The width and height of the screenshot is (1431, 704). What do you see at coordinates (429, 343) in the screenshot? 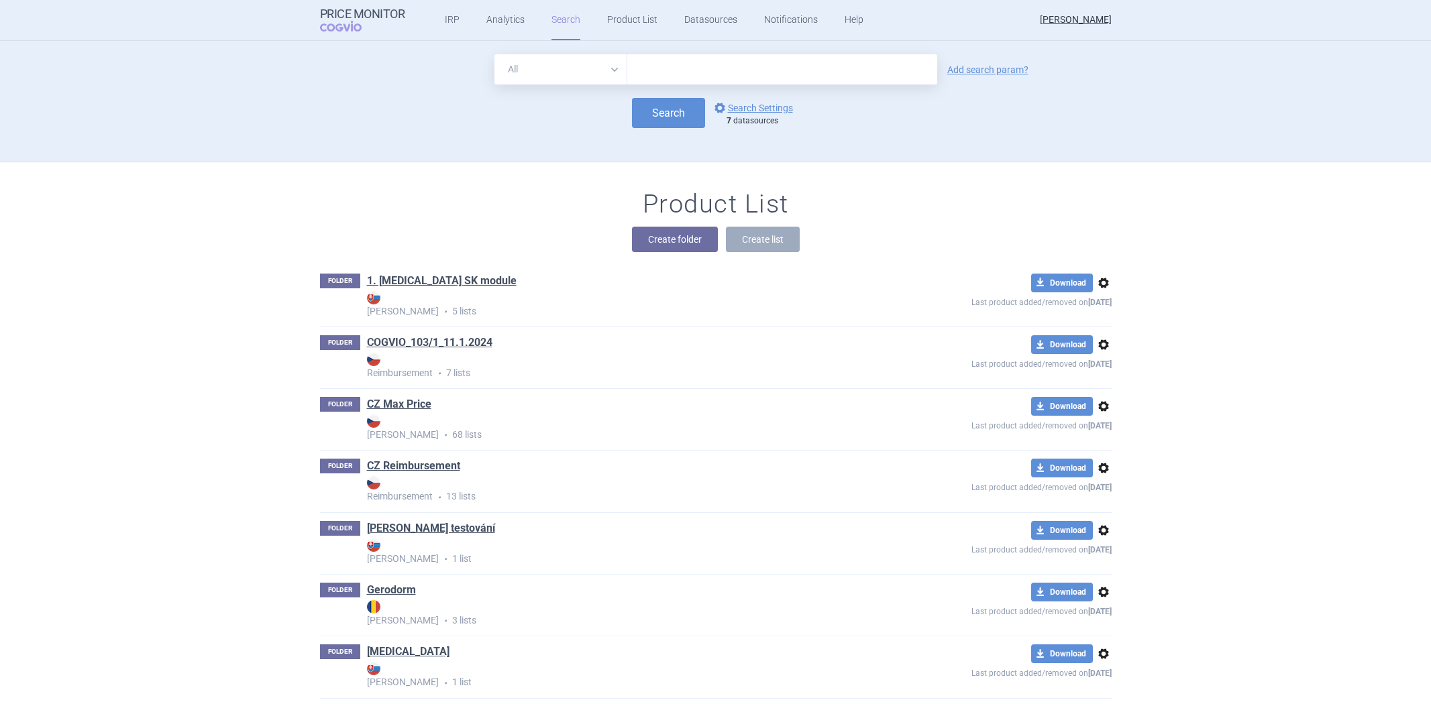
I see `a: COGVIO_103/1_11.1.2024` at bounding box center [429, 343].